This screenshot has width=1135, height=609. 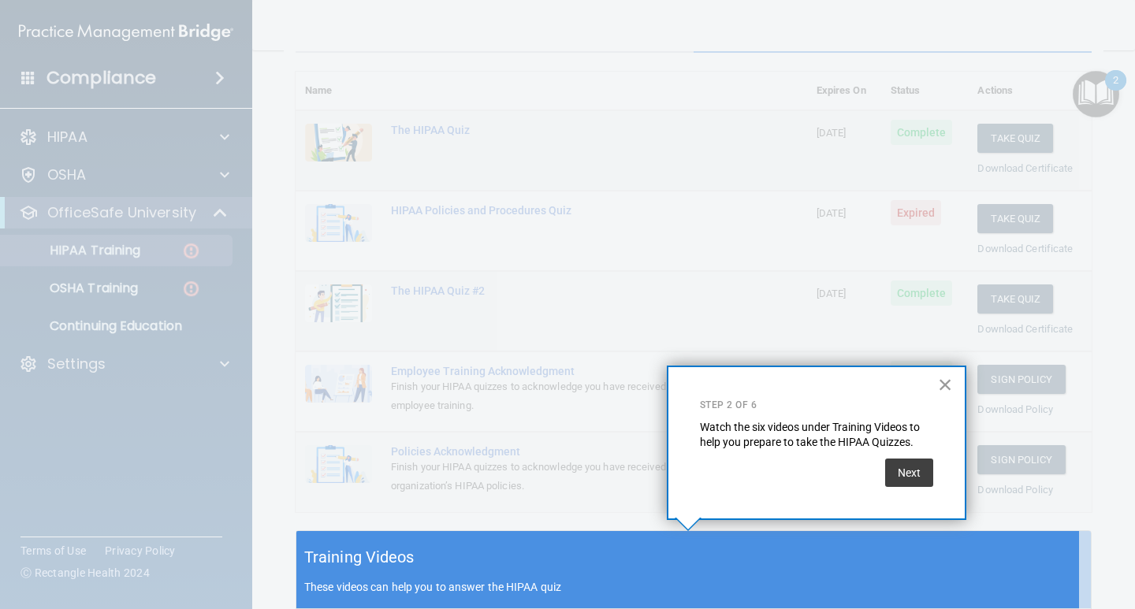 I want to click on p: These videos can help you to answer the HIPAA quiz, so click(x=694, y=587).